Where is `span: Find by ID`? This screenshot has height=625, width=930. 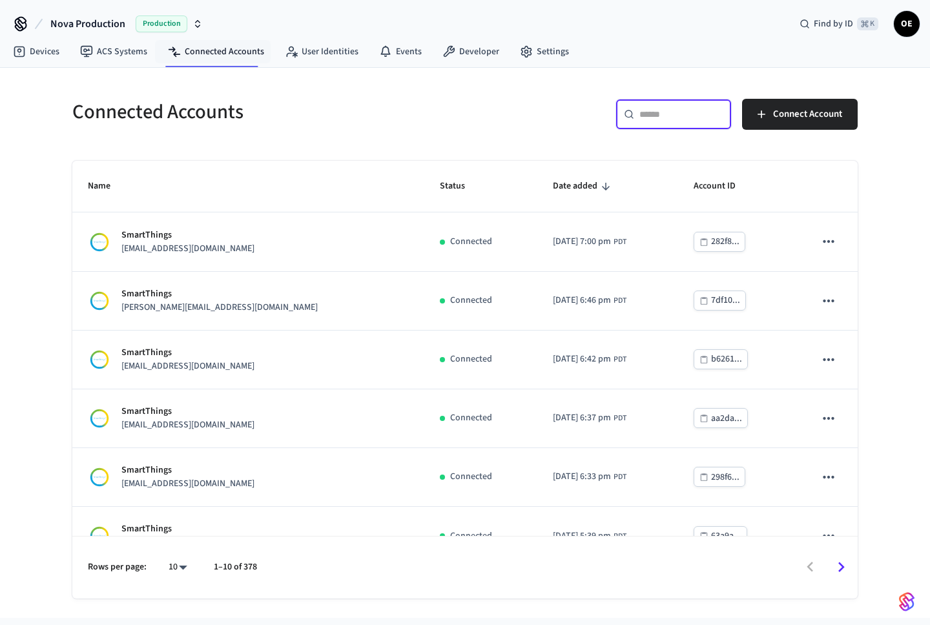
span: Find by ID is located at coordinates (833, 24).